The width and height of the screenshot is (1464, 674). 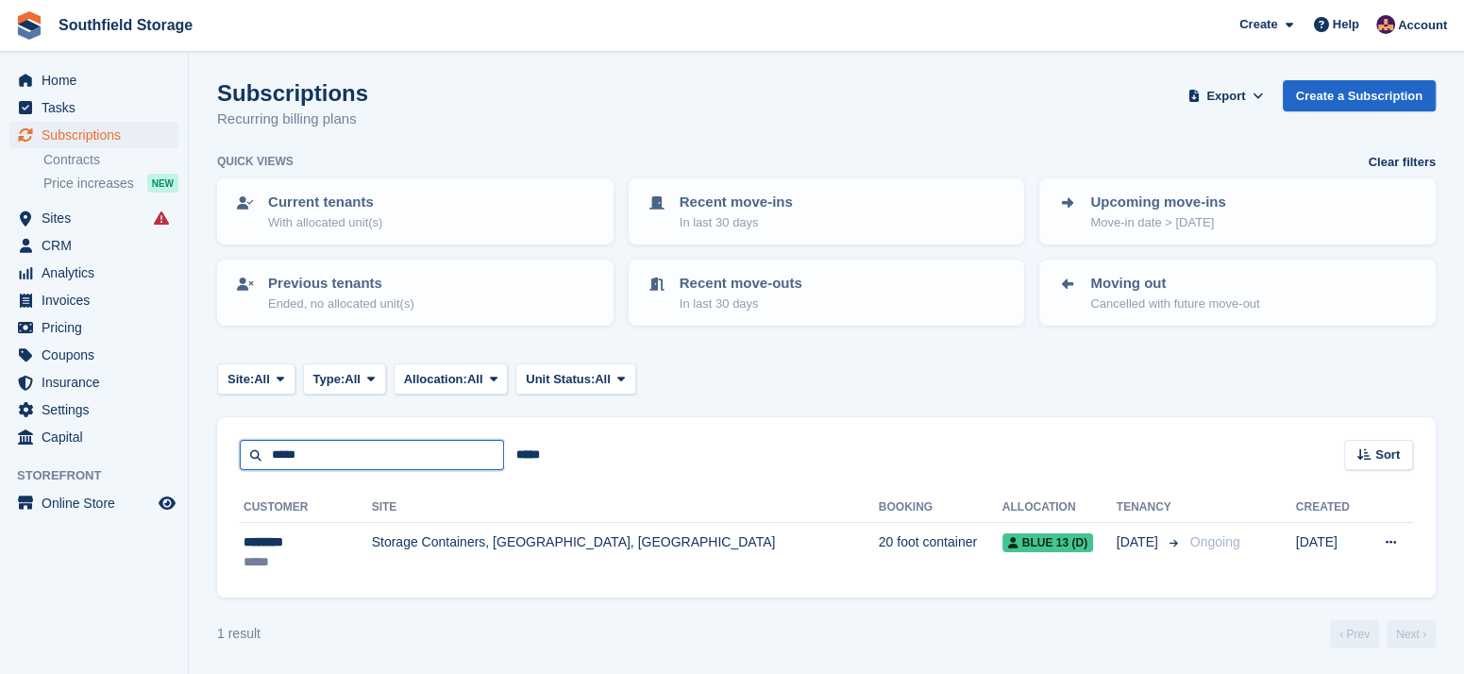 I want to click on i: Smart entry sync failures have occurred, so click(x=161, y=218).